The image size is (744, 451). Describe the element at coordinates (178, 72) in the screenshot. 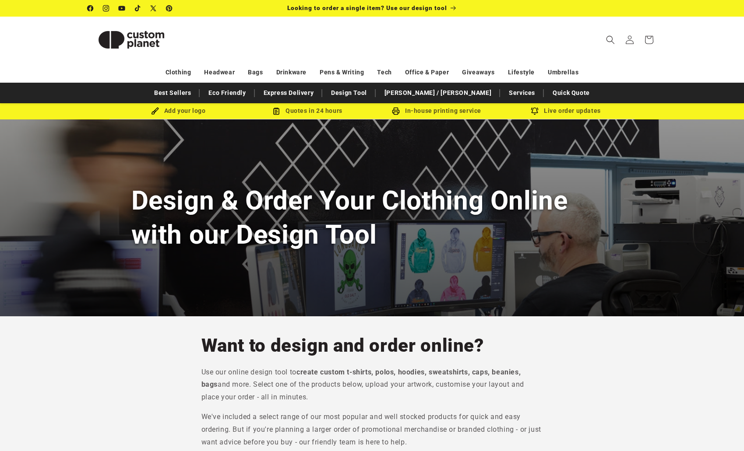

I see `a: Clothing` at that location.